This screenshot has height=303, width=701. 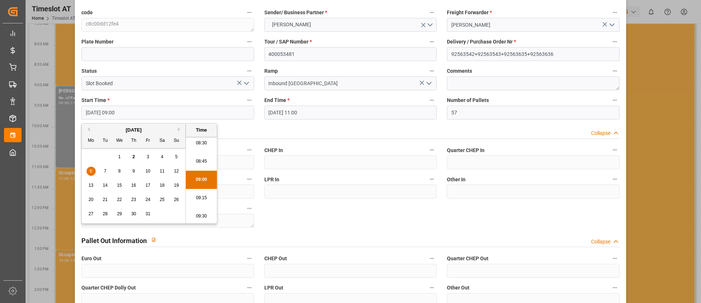 What do you see at coordinates (615, 287) in the screenshot?
I see `button: Other Out` at bounding box center [615, 287].